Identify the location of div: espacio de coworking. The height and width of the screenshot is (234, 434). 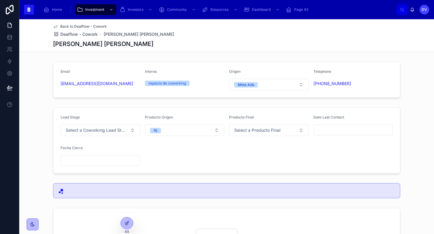
(167, 83).